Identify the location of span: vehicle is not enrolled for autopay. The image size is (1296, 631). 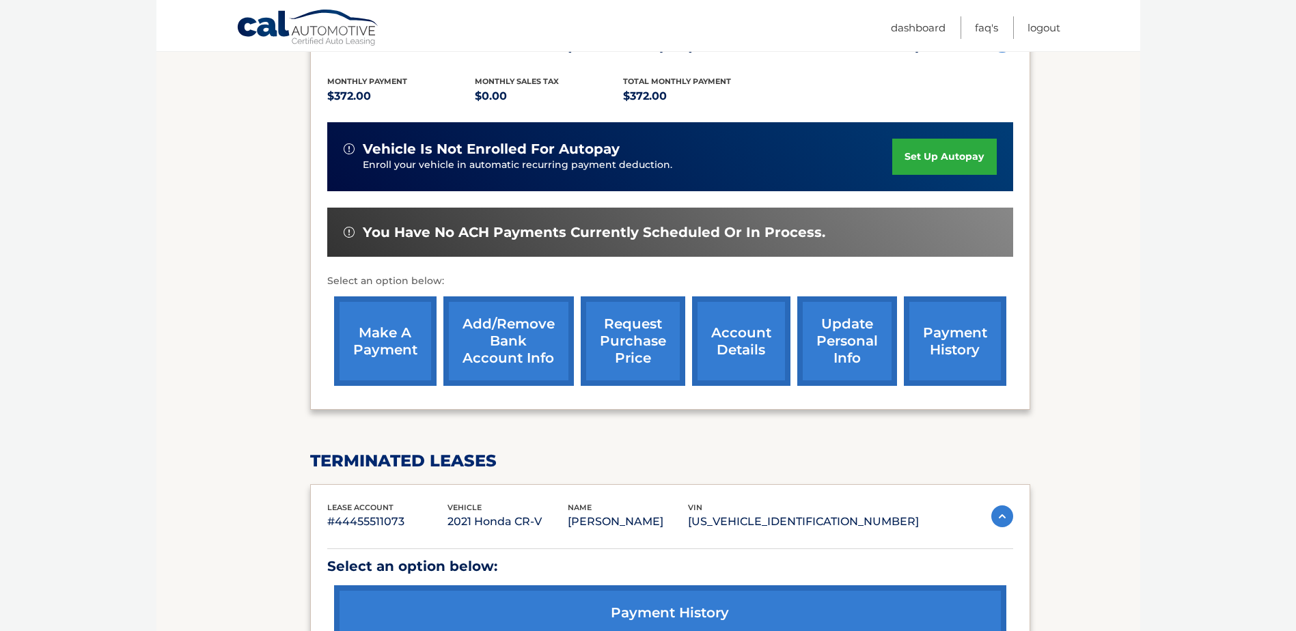
(491, 149).